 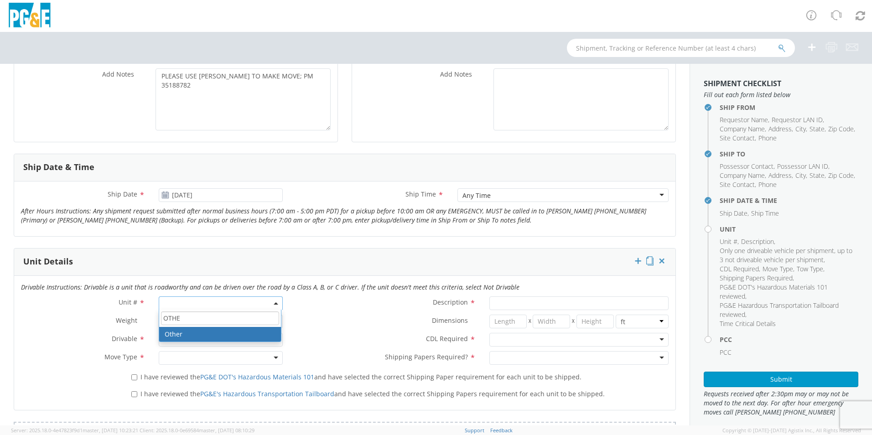 What do you see at coordinates (781, 379) in the screenshot?
I see `button: Submit` at bounding box center [781, 379].